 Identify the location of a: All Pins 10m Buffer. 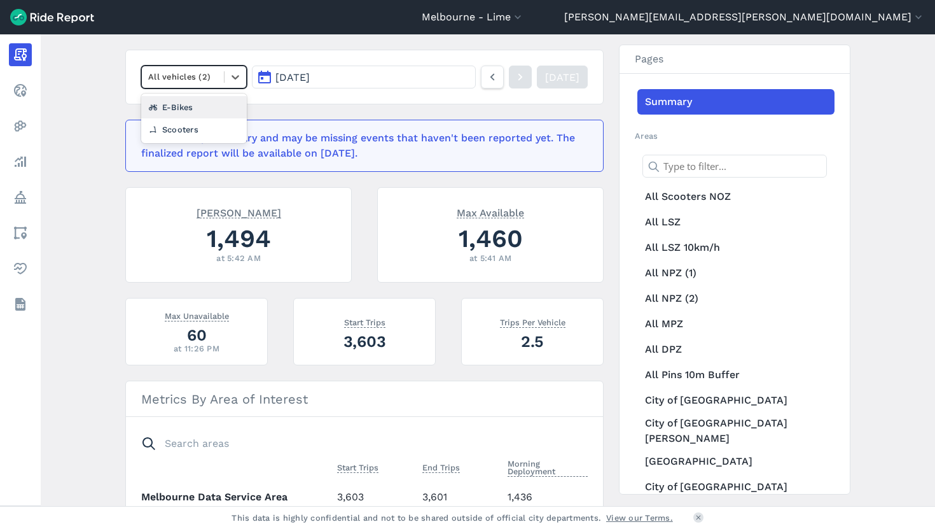
(736, 375).